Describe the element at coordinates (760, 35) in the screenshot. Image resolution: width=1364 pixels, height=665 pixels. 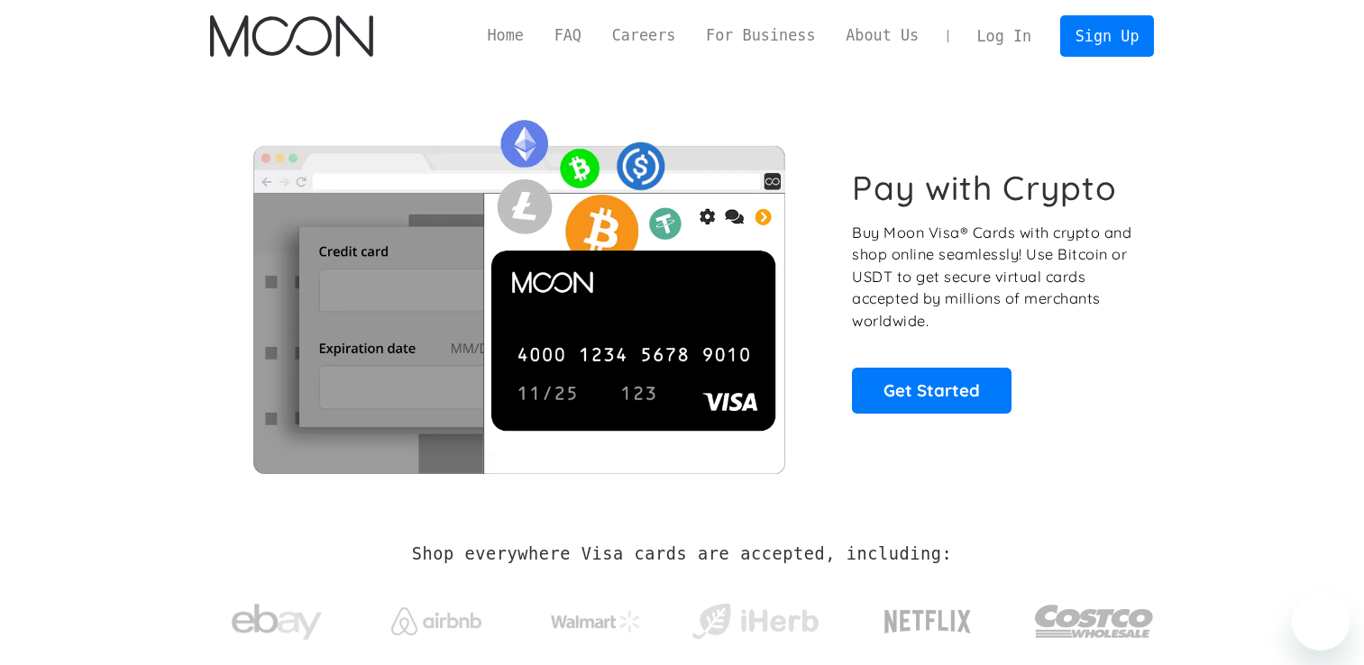
I see `a: For Business` at that location.